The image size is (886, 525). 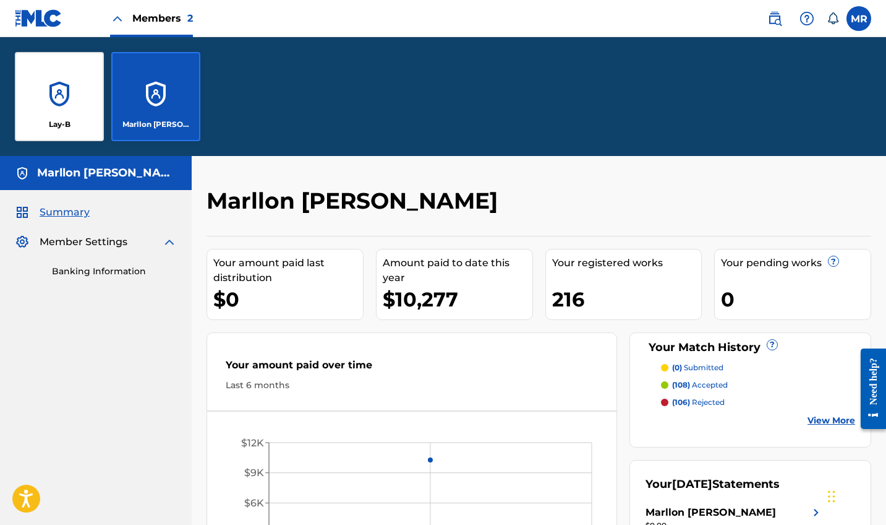 I want to click on div: 0, so click(x=796, y=299).